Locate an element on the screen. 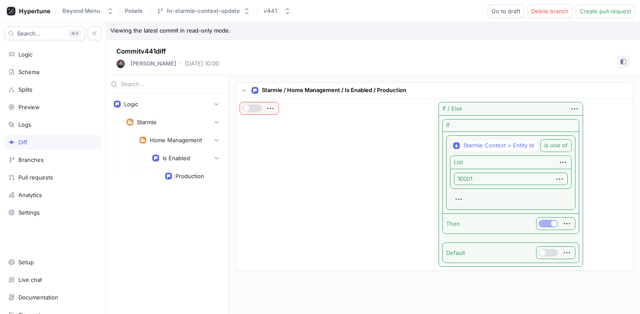  p: Default is located at coordinates (456, 253).